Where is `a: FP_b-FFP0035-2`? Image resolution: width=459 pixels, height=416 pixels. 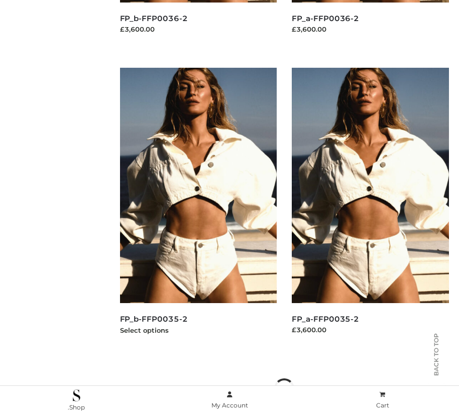 a: FP_b-FFP0035-2 is located at coordinates (154, 319).